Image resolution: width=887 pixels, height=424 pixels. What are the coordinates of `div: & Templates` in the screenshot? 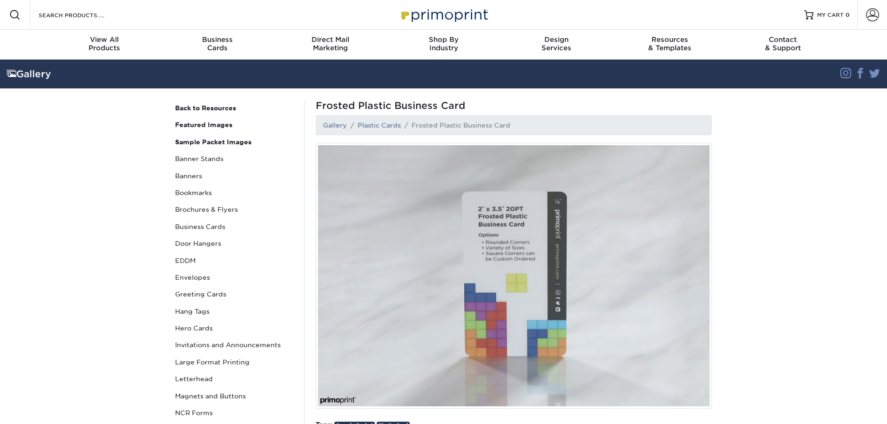 It's located at (669, 44).